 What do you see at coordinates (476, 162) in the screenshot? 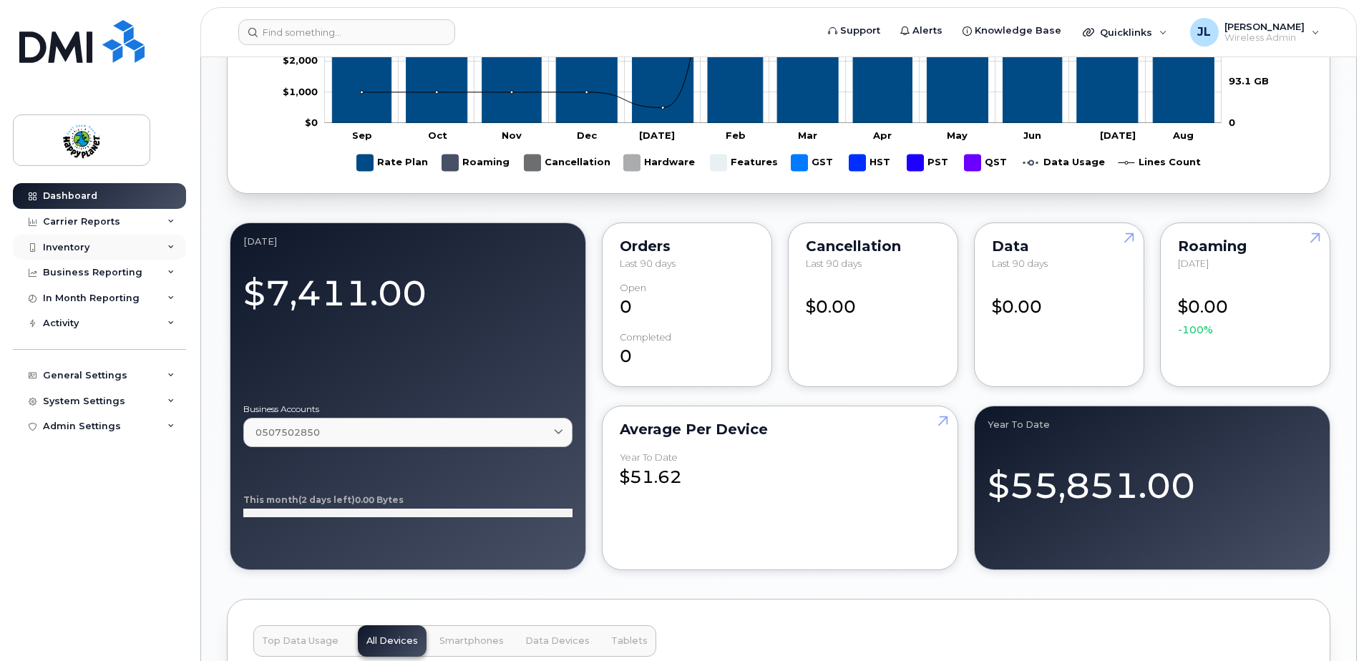
I see `g: Roaming` at bounding box center [476, 162].